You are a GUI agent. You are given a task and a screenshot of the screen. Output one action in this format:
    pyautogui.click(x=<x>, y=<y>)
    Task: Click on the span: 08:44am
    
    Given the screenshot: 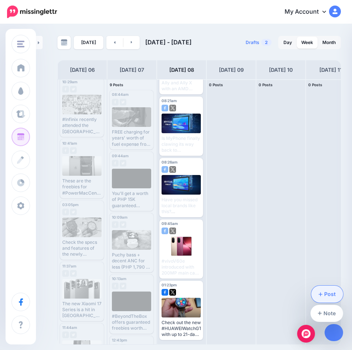 What is the action you would take?
    pyautogui.click(x=120, y=94)
    